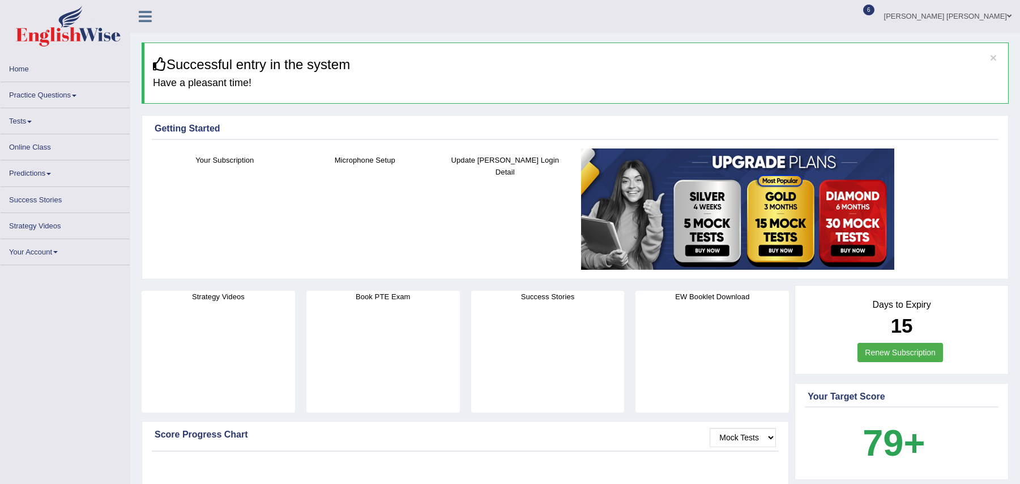  I want to click on a: Success Stories, so click(65, 198).